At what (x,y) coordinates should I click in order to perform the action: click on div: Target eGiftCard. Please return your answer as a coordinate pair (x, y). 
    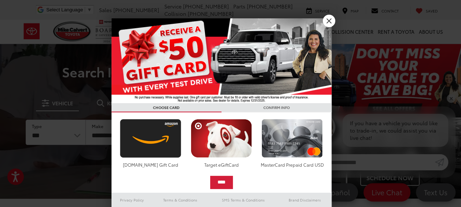
    Looking at the image, I should click on (221, 164).